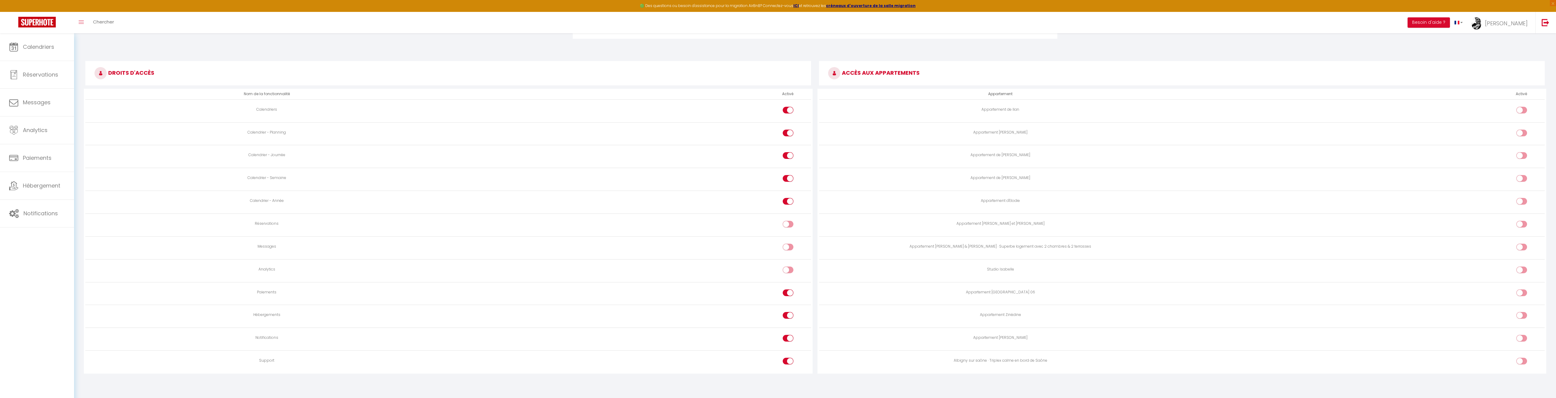  Describe the element at coordinates (267, 360) in the screenshot. I see `div: Support` at that location.